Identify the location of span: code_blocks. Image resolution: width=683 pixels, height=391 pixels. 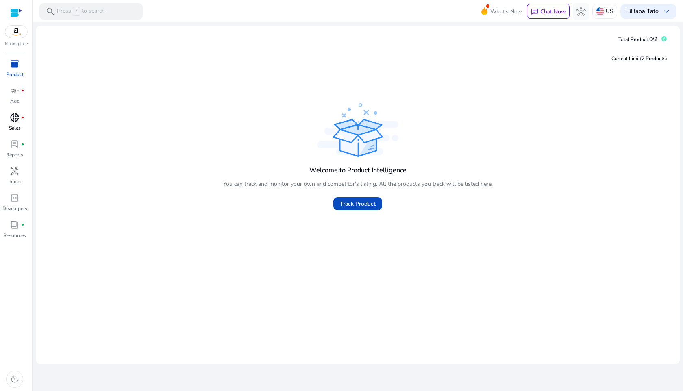
(15, 198).